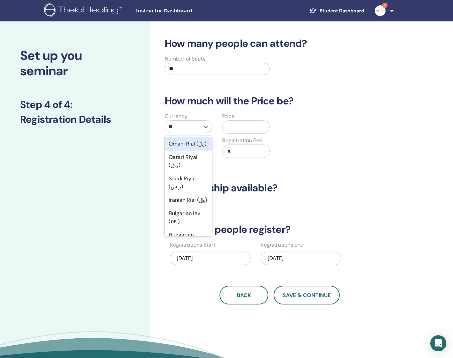  Describe the element at coordinates (280, 188) in the screenshot. I see `h3: Is scholarship available?` at that location.